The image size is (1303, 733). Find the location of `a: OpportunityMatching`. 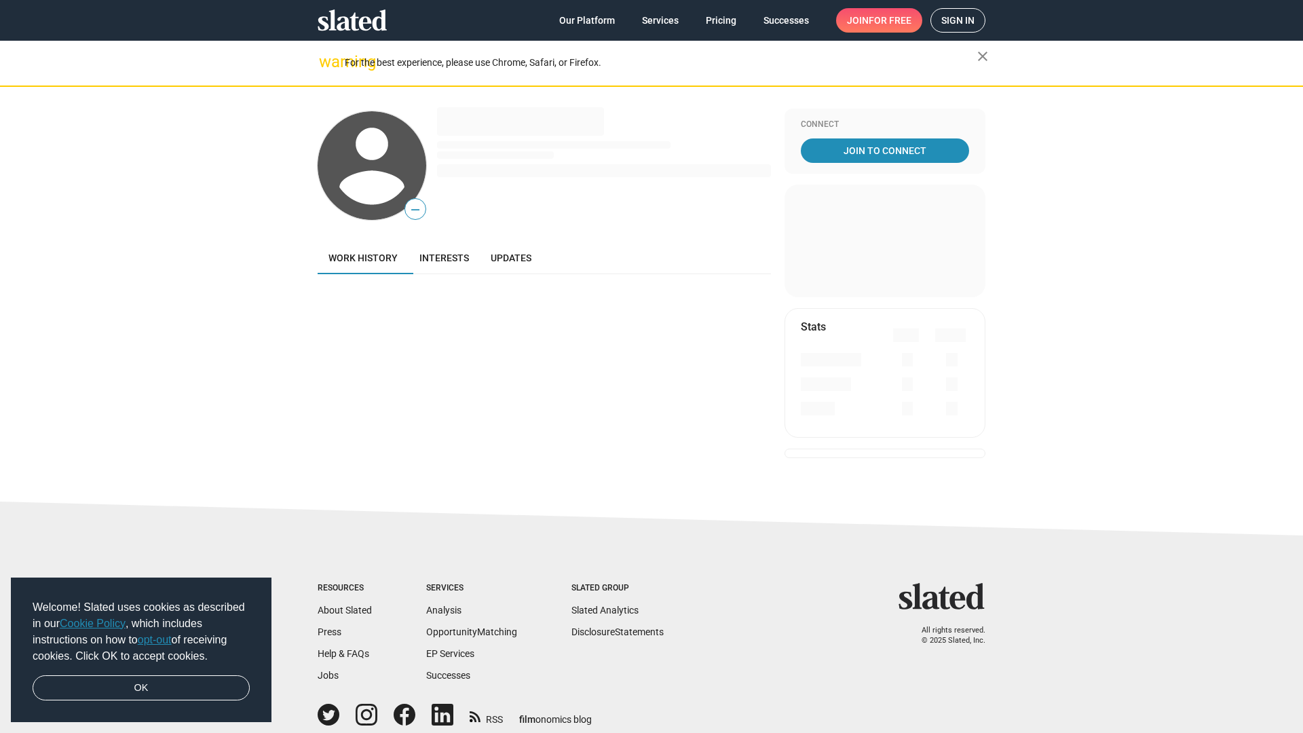

a: OpportunityMatching is located at coordinates (472, 632).